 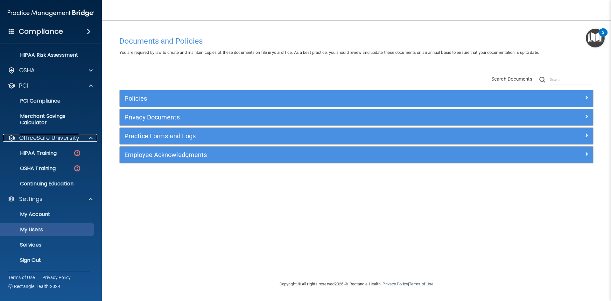 What do you see at coordinates (47, 229) in the screenshot?
I see `p: My Users` at bounding box center [47, 229].